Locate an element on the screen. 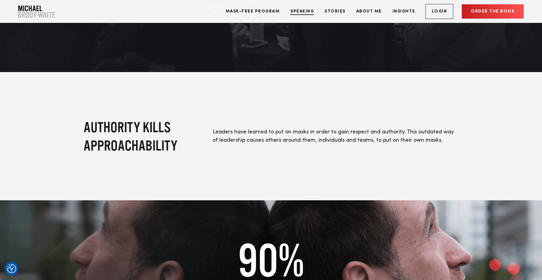 This screenshot has height=280, width=542. a: Login is located at coordinates (439, 11).